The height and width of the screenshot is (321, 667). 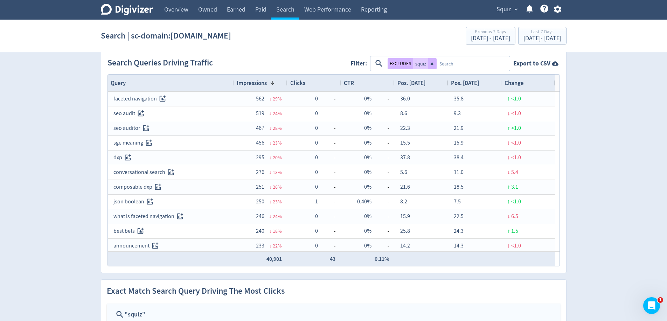 I want to click on span: 11.0, so click(x=459, y=172).